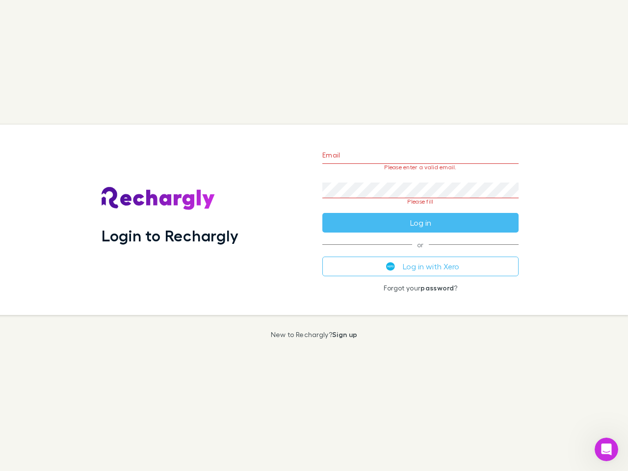 The height and width of the screenshot is (471, 628). Describe the element at coordinates (344, 334) in the screenshot. I see `a: Sign up` at that location.